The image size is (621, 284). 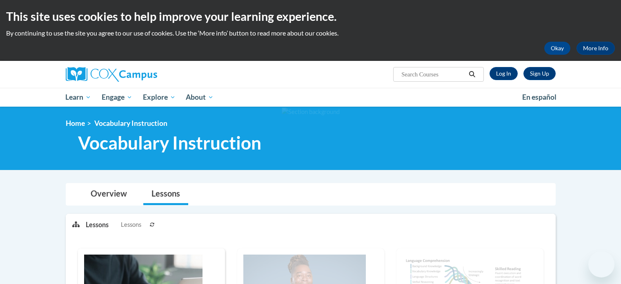 What do you see at coordinates (166, 194) in the screenshot?
I see `a: Lessons` at bounding box center [166, 194].